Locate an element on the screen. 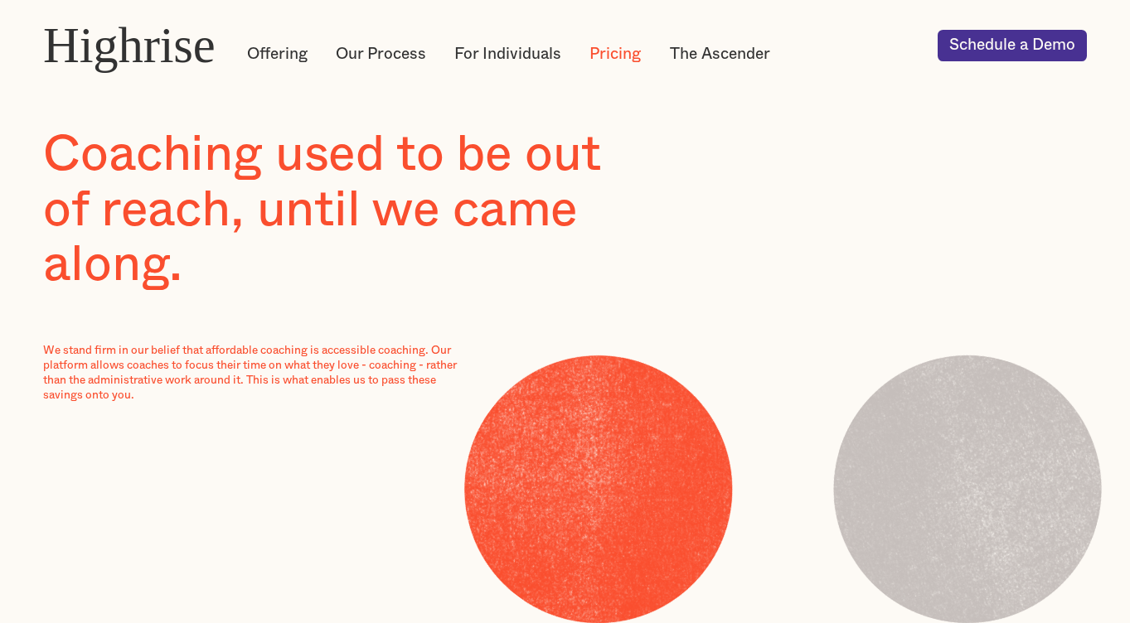 This screenshot has width=1130, height=623. a: Schedule a Demo is located at coordinates (1011, 46).